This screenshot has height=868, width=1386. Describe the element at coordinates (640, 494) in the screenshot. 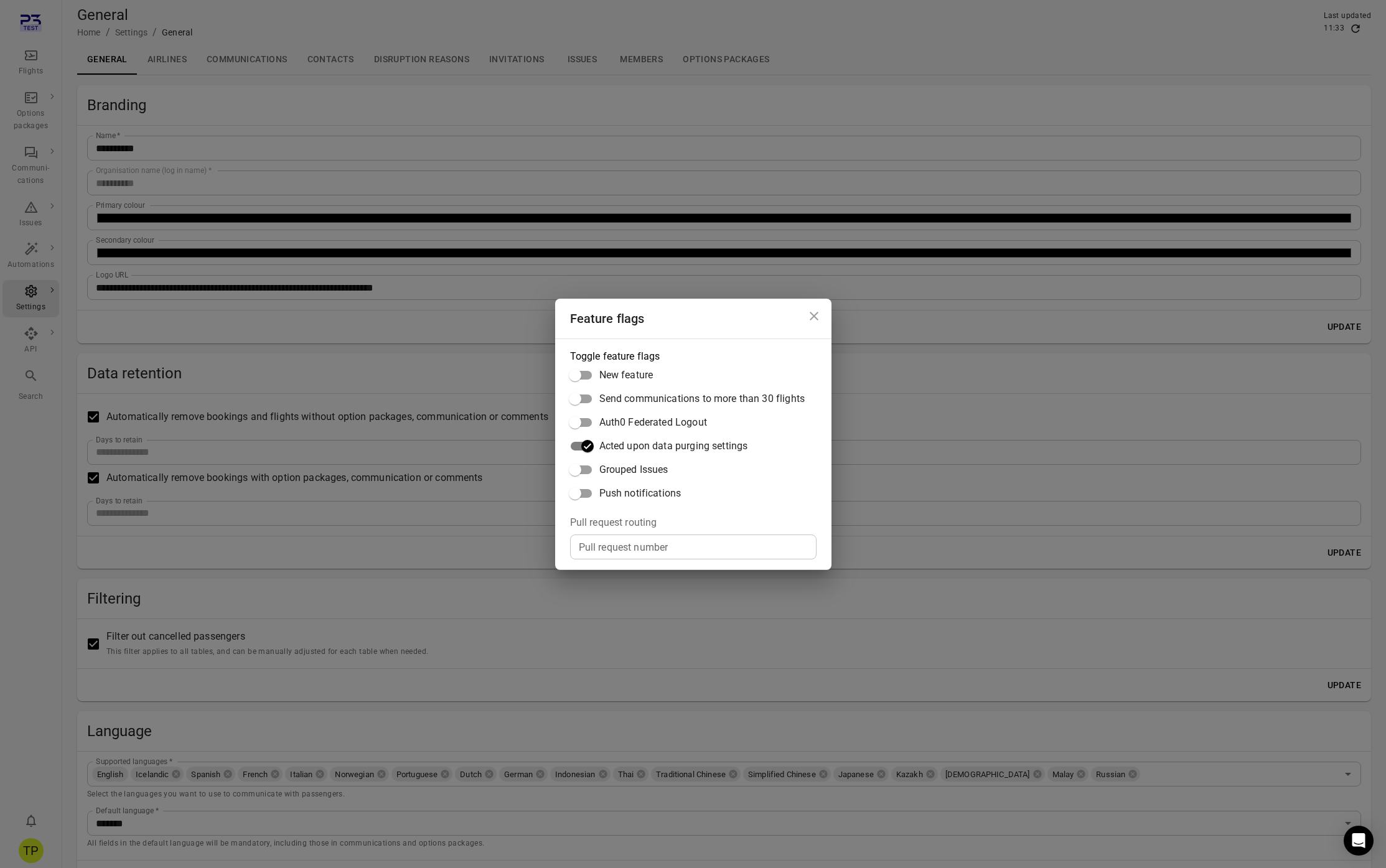

I see `span: Push notifications` at that location.